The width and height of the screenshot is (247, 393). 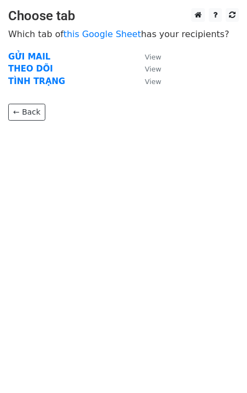 I want to click on p: Which tab of has your recipients?, so click(x=124, y=34).